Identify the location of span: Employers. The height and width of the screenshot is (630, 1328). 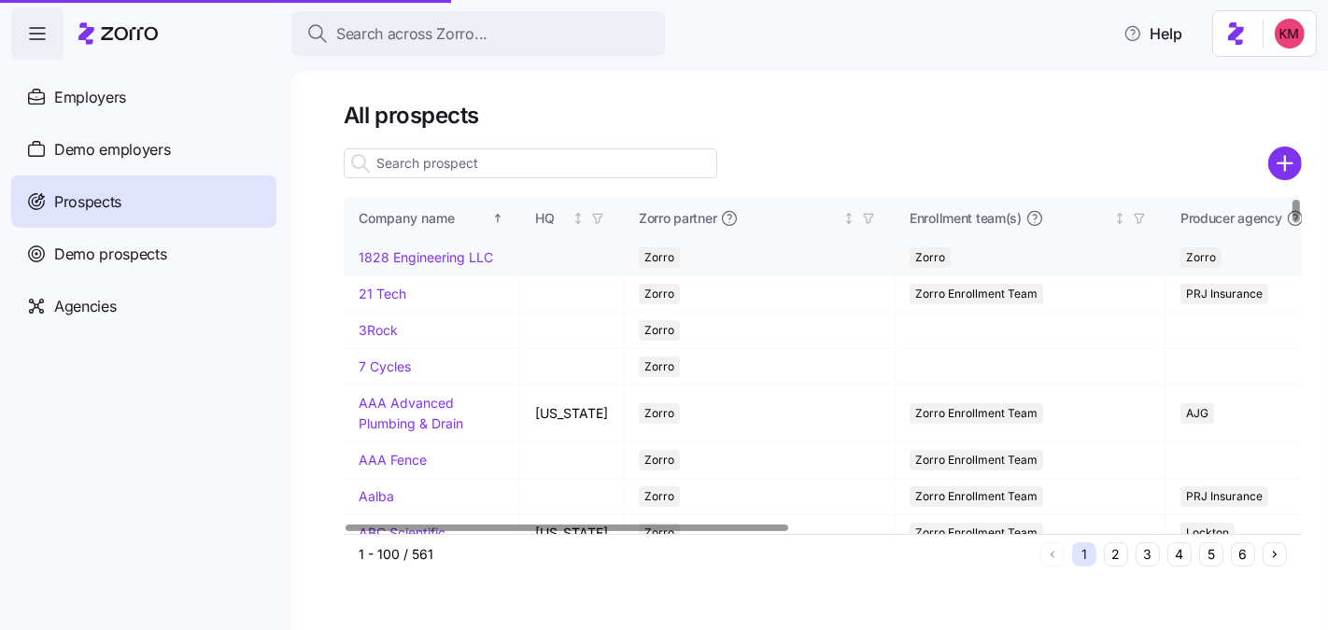
(90, 97).